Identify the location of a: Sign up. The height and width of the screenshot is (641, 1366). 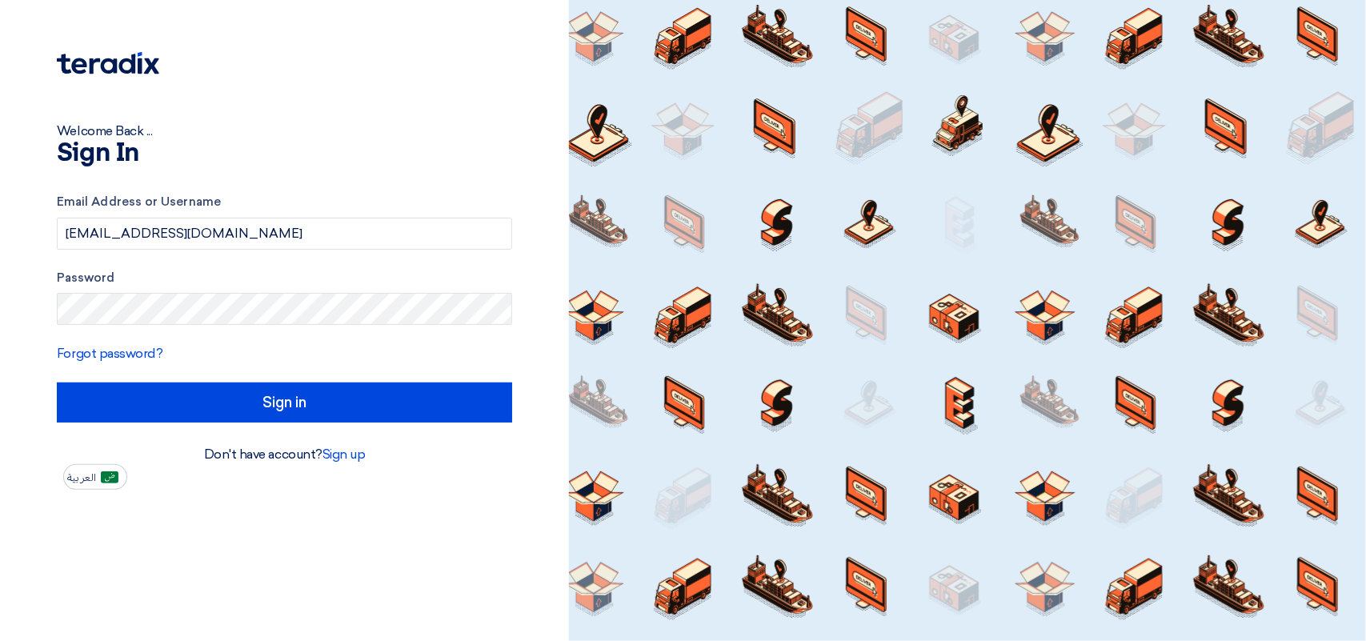
(344, 454).